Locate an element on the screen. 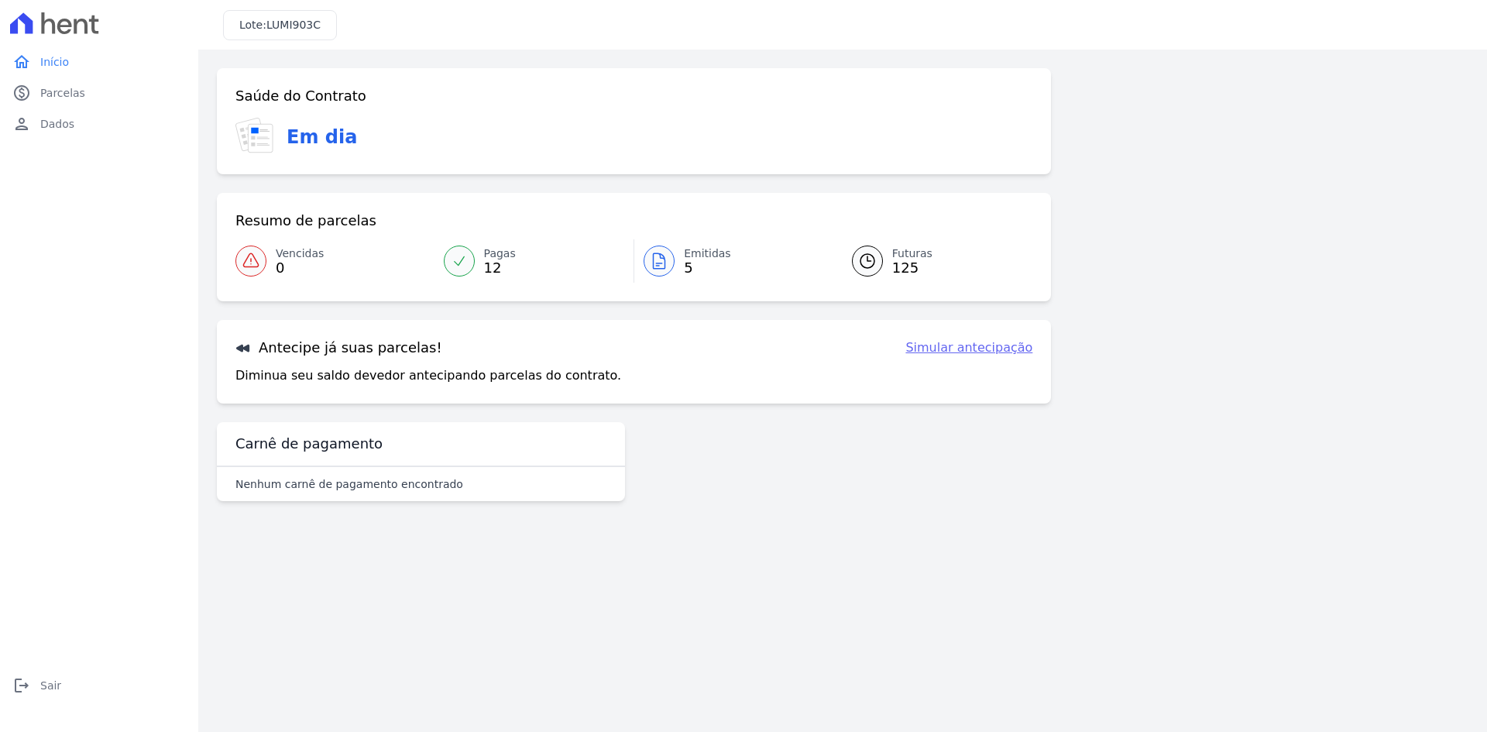 The image size is (1487, 732). span: Emitidas is located at coordinates (707, 253).